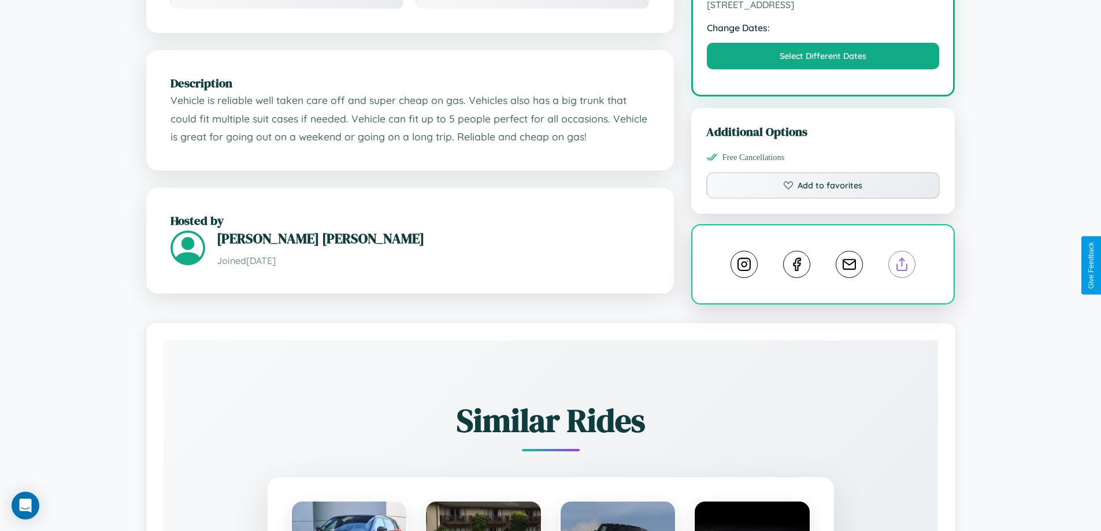  What do you see at coordinates (1091, 265) in the screenshot?
I see `div: Give Feedback` at bounding box center [1091, 265].